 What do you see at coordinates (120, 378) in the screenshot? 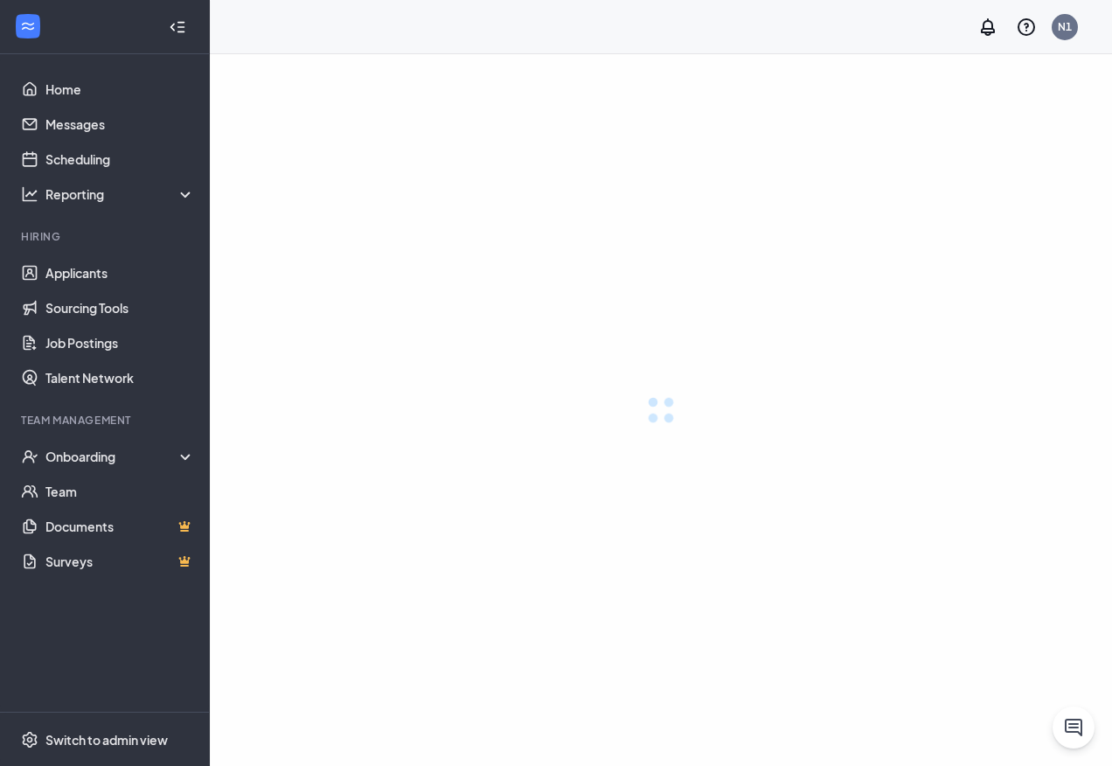
I see `a: Talent Network` at bounding box center [120, 378].